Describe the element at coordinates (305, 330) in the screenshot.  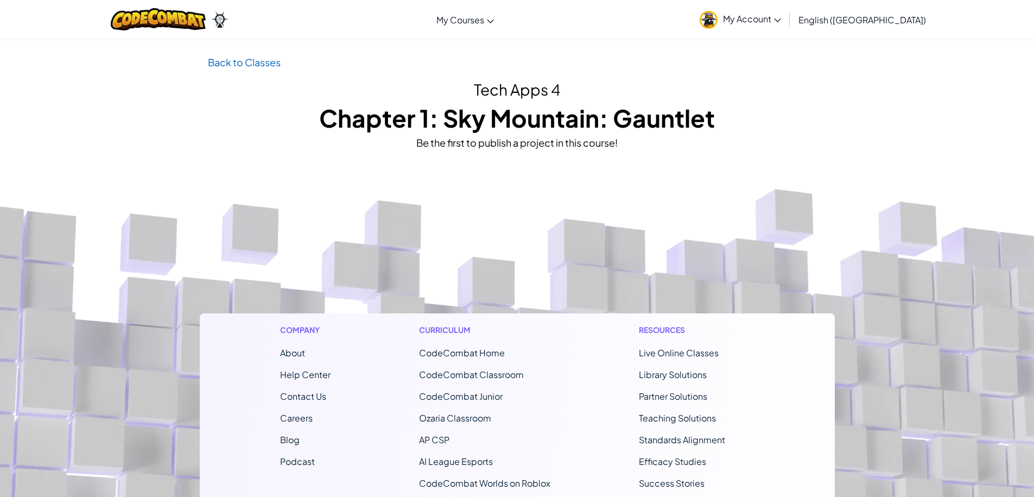
I see `h1: Company` at that location.